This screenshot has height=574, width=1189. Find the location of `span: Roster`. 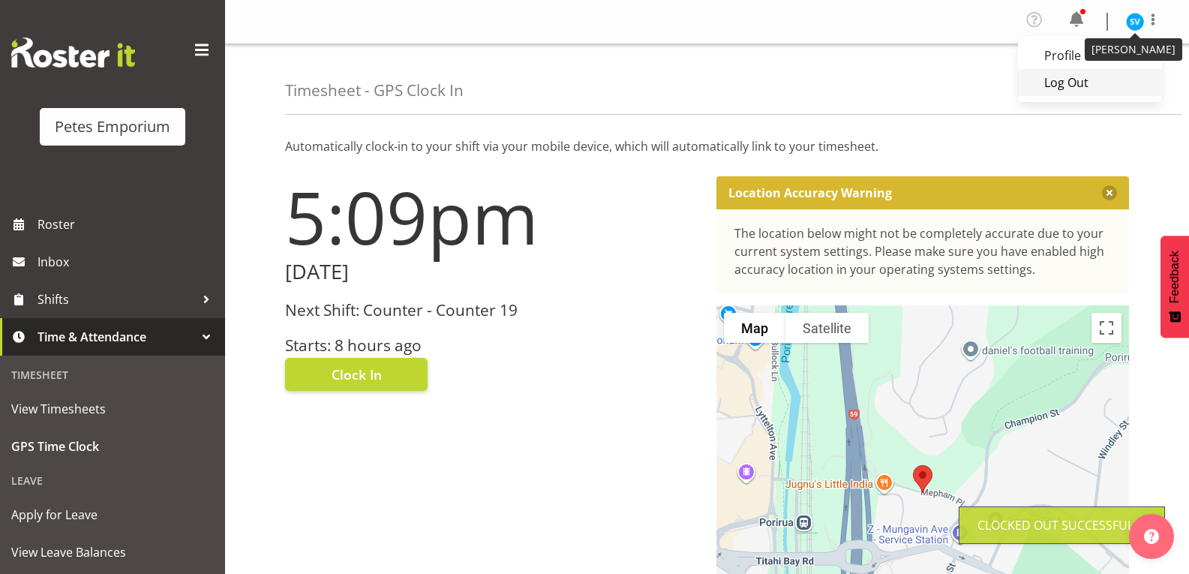

span: Roster is located at coordinates (127, 224).